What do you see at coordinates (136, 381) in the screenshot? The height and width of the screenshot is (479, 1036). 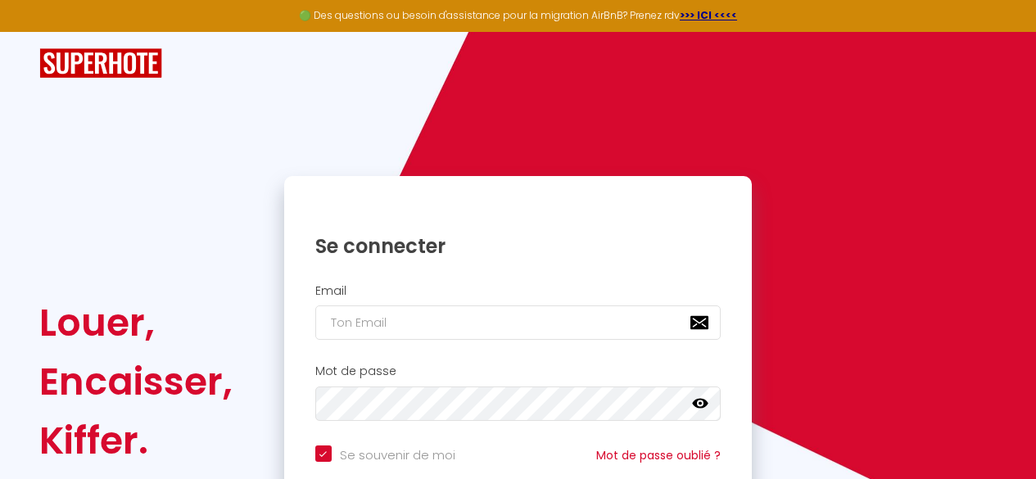 I see `div: Encaisser,` at bounding box center [136, 381].